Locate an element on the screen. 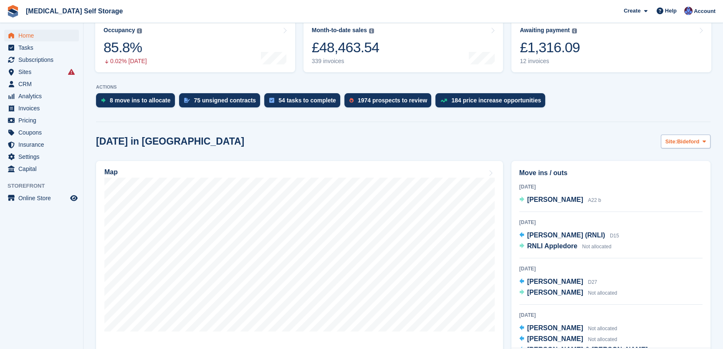  span: D27 is located at coordinates (593, 282).